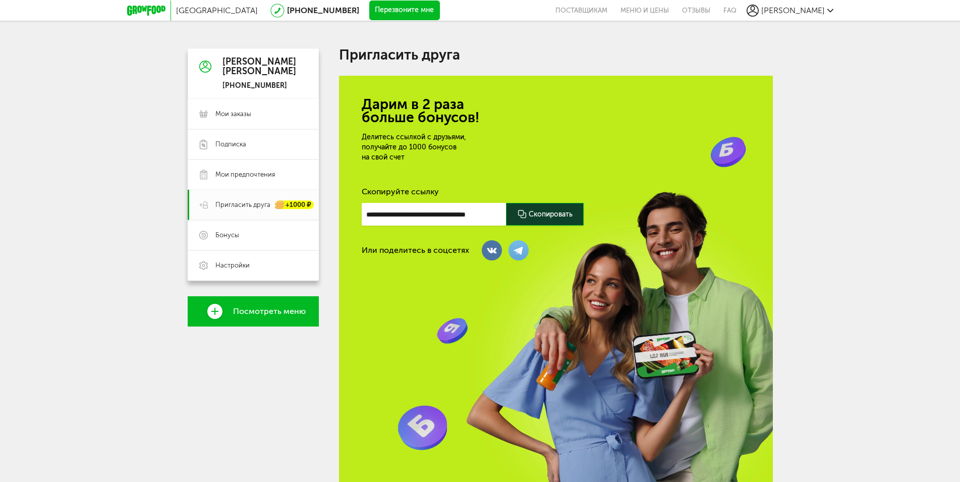 The height and width of the screenshot is (482, 960). Describe the element at coordinates (231, 144) in the screenshot. I see `span: Подписка` at that location.